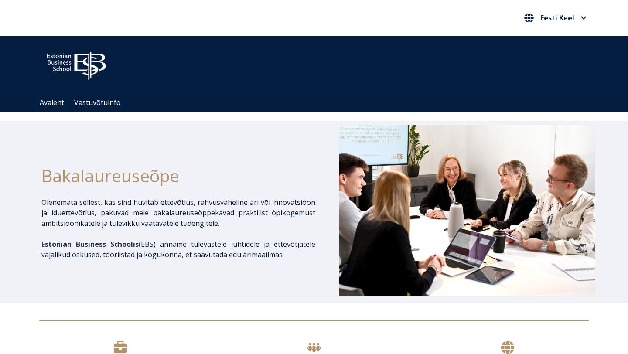 This screenshot has width=628, height=354. What do you see at coordinates (178, 249) in the screenshot?
I see `p: EBS) anname tulevastele juhtidele ja ettevõtjatele vajalikud oskused, tööriistad ja kogukonna, et...` at bounding box center [178, 249].